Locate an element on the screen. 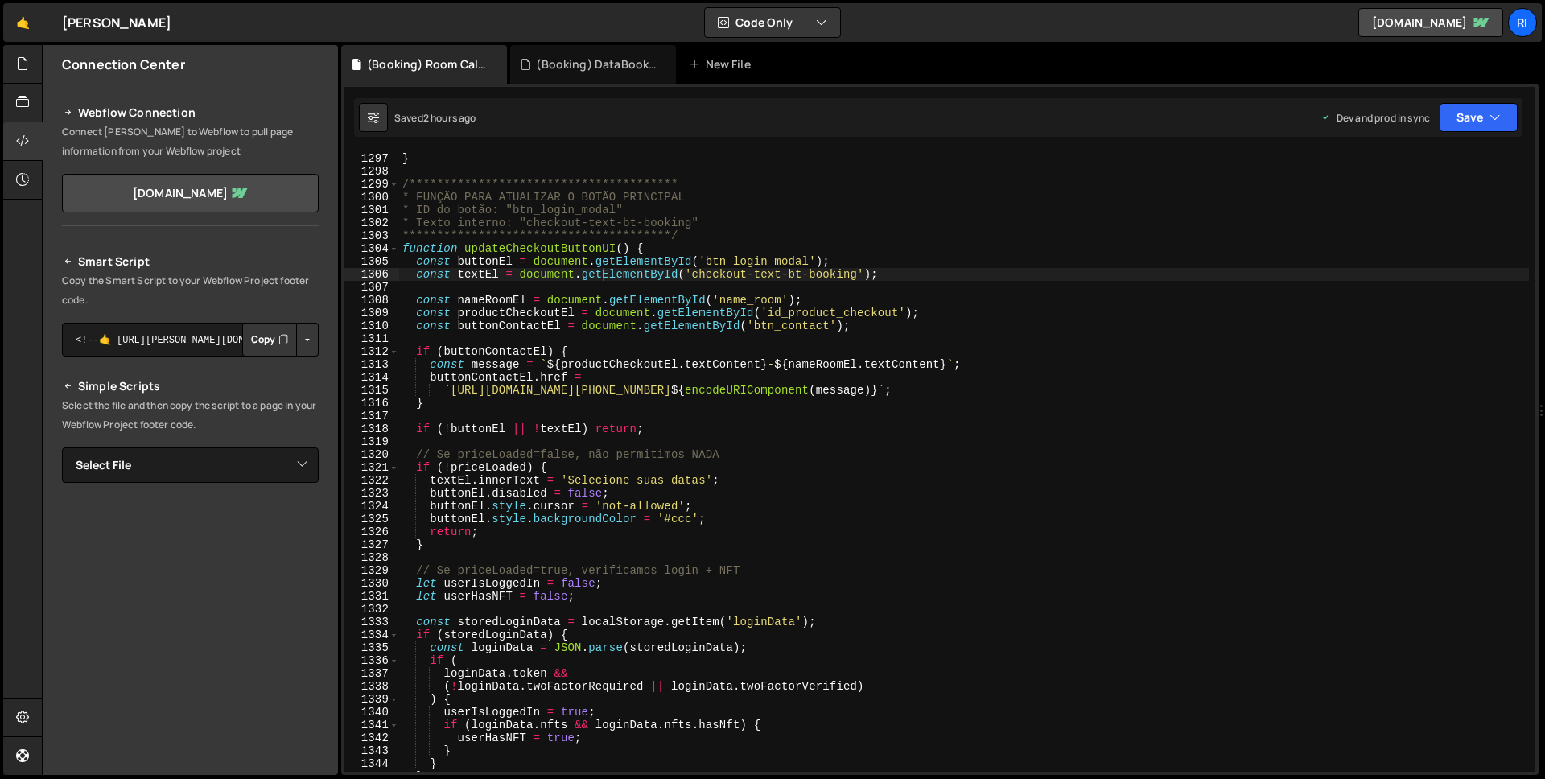  div: 1311 is located at coordinates (372, 339).